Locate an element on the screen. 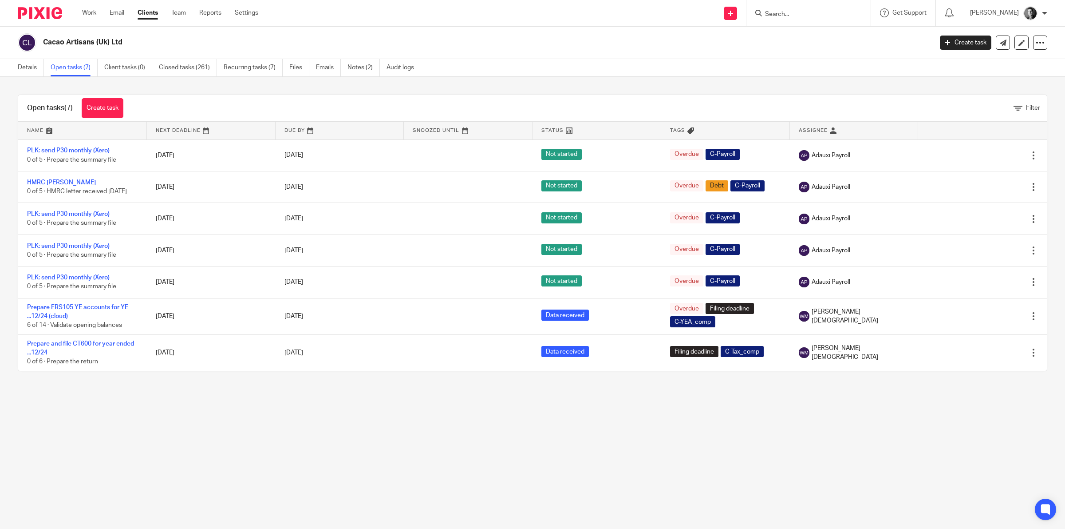  a: Team is located at coordinates (178, 13).